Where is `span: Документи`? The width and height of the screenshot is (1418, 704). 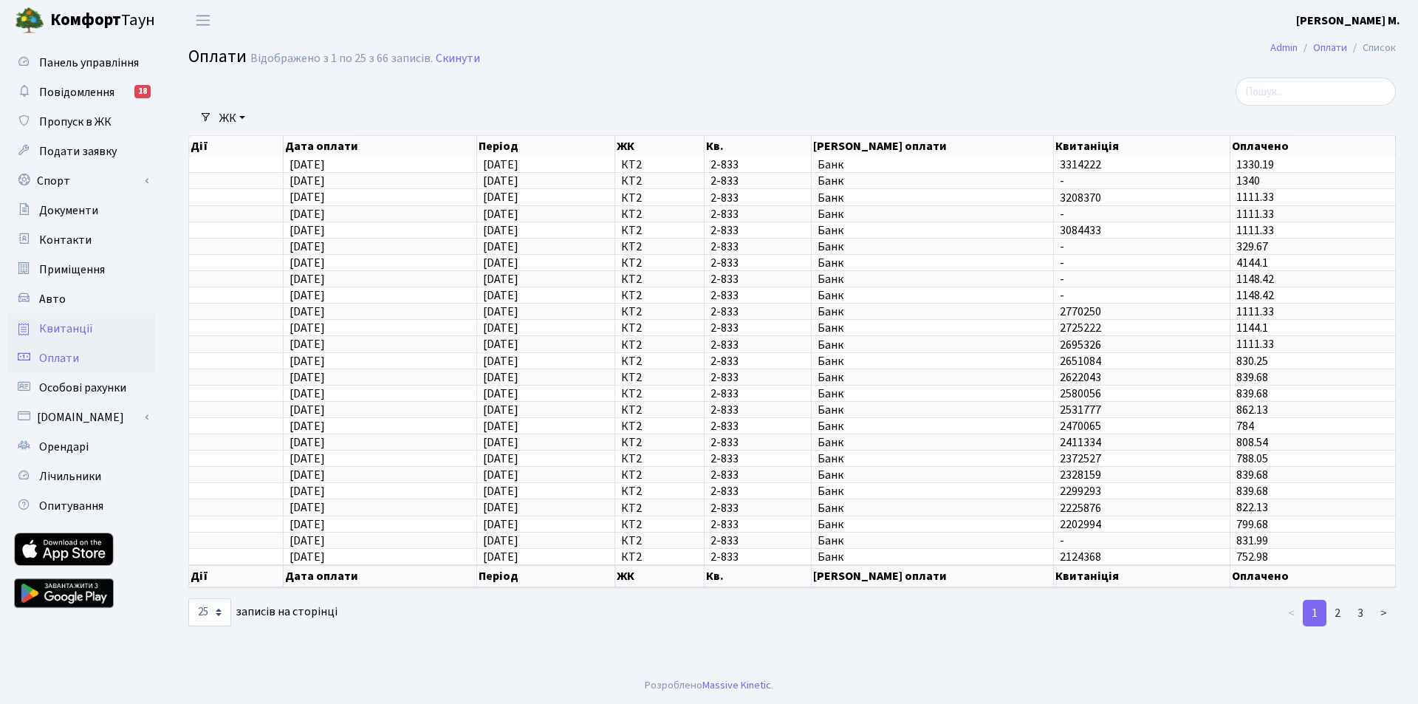
span: Документи is located at coordinates (69, 210).